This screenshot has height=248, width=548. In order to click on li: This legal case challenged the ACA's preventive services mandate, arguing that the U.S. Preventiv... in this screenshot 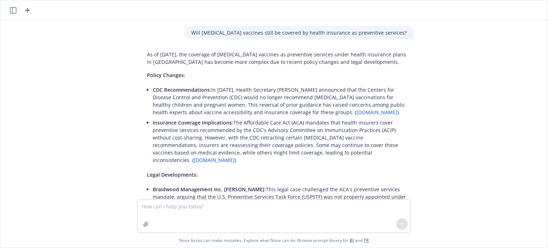, I will do `click(280, 208)`.